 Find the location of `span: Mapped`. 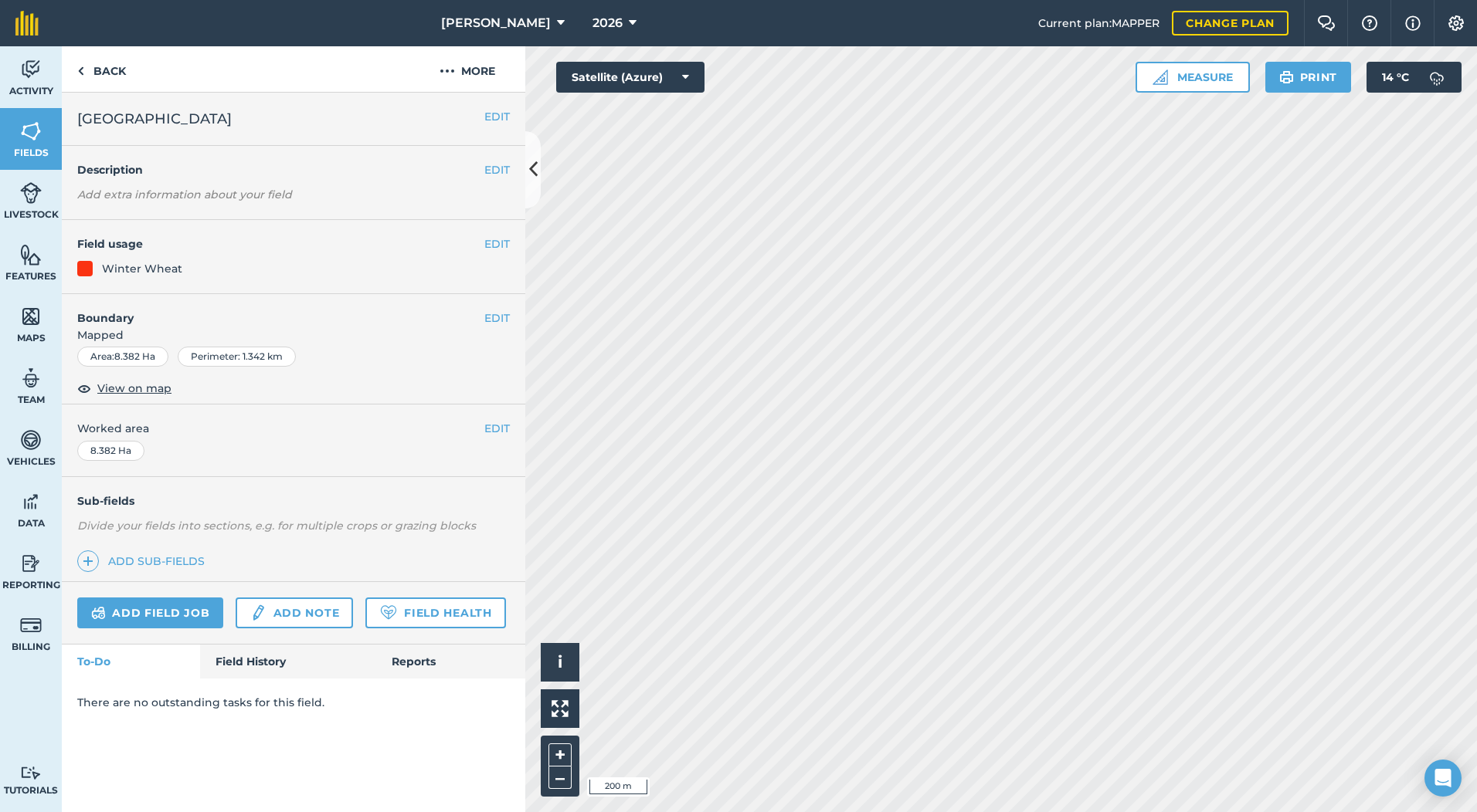

span: Mapped is located at coordinates (294, 335).